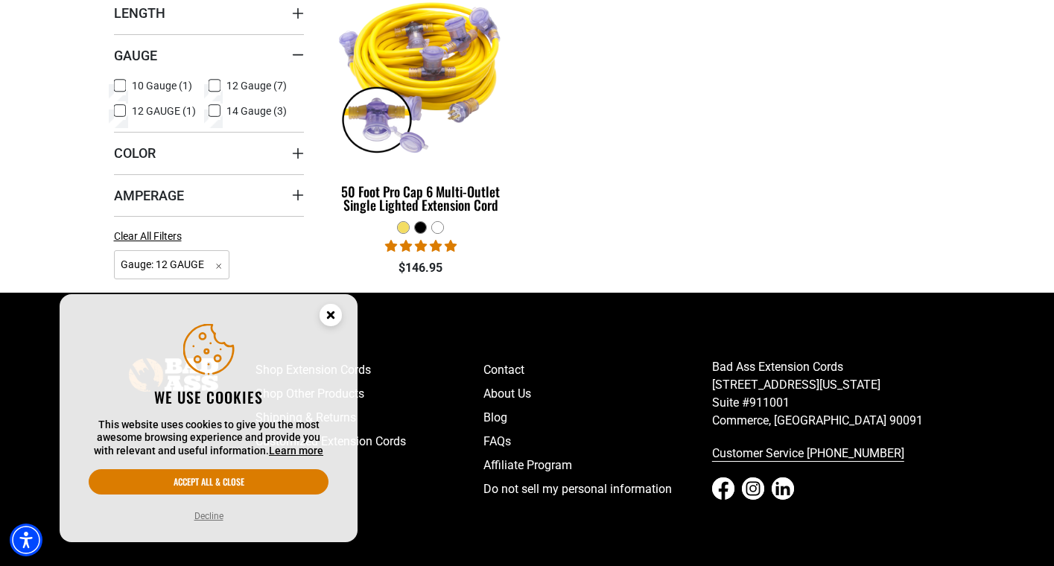 Image resolution: width=1054 pixels, height=566 pixels. I want to click on a: Customized Extension Cords, so click(369, 442).